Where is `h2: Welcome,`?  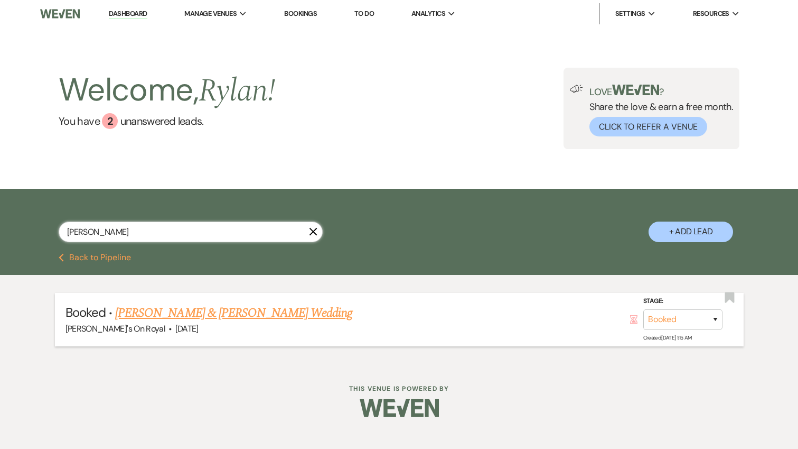 h2: Welcome, is located at coordinates (167, 90).